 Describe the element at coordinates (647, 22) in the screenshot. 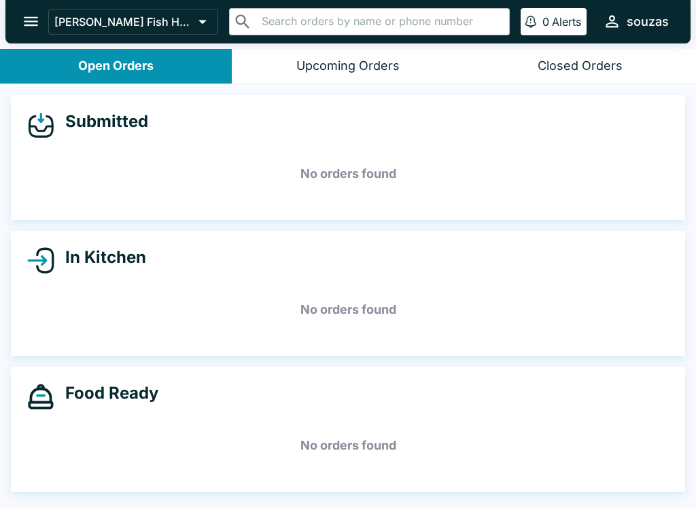

I see `div: souzas` at that location.